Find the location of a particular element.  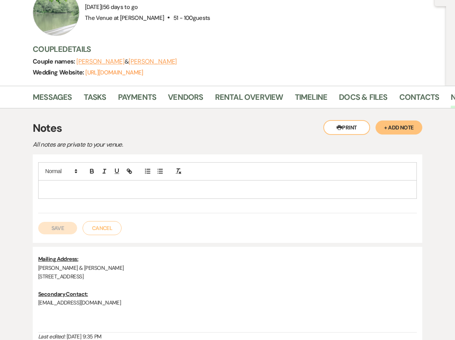

a: Timeline is located at coordinates (311, 99).